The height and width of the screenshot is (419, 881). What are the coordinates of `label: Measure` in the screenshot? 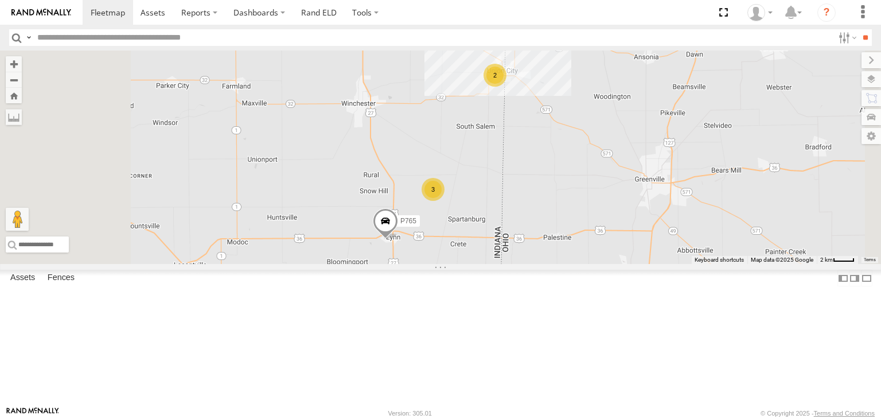 It's located at (14, 117).